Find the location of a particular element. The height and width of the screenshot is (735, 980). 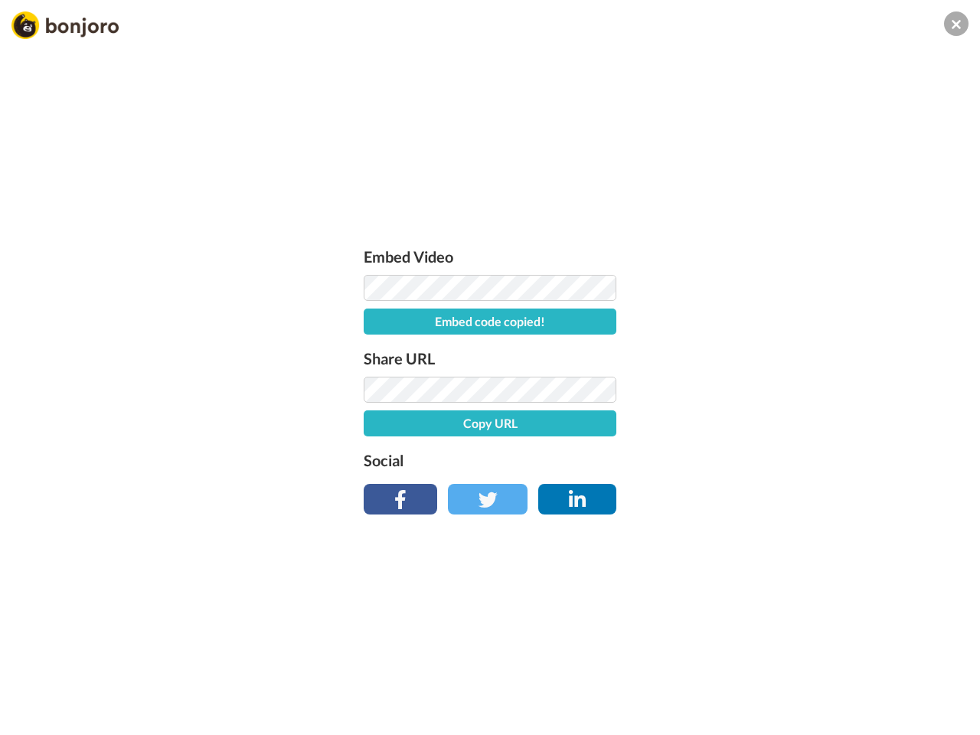

img: Bonjoro Logo is located at coordinates (65, 25).